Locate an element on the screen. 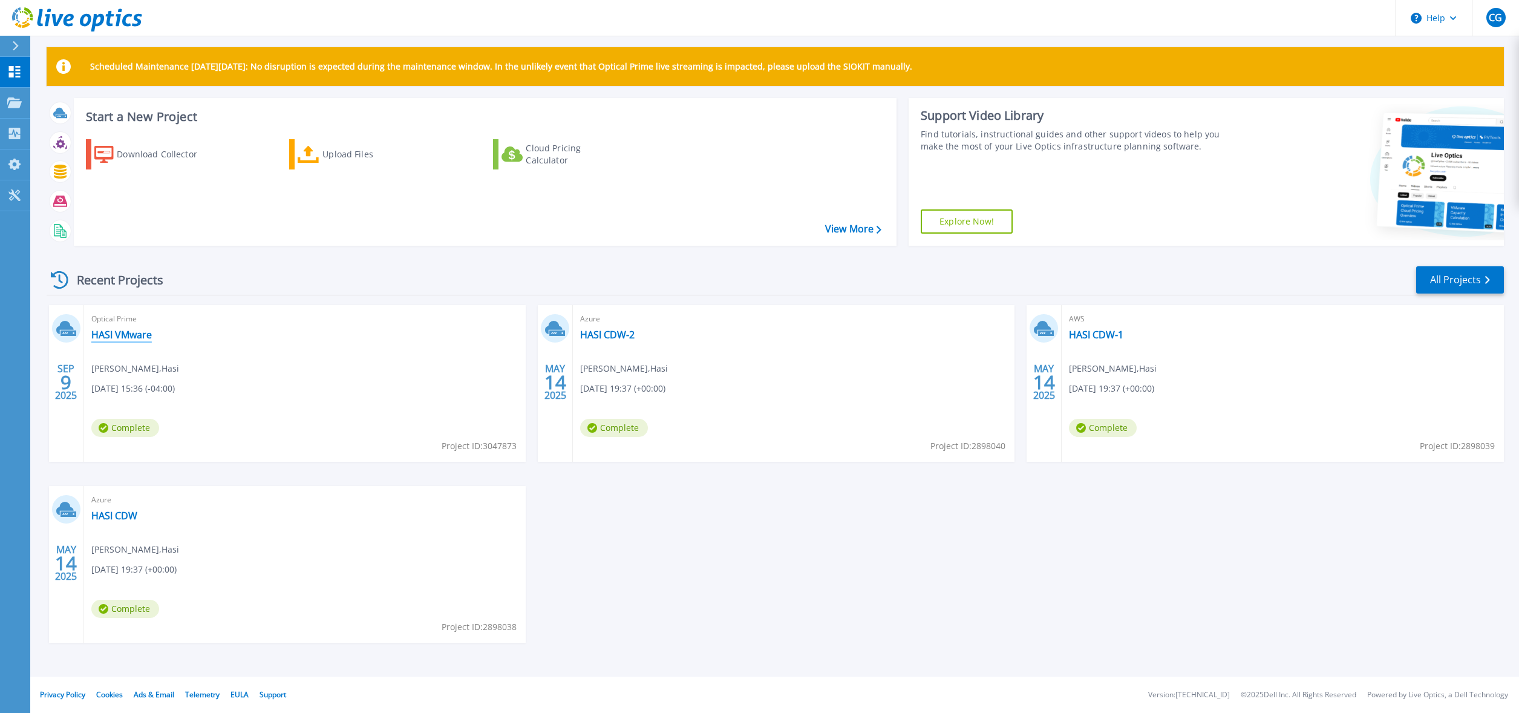  a: Cookies is located at coordinates (109, 694).